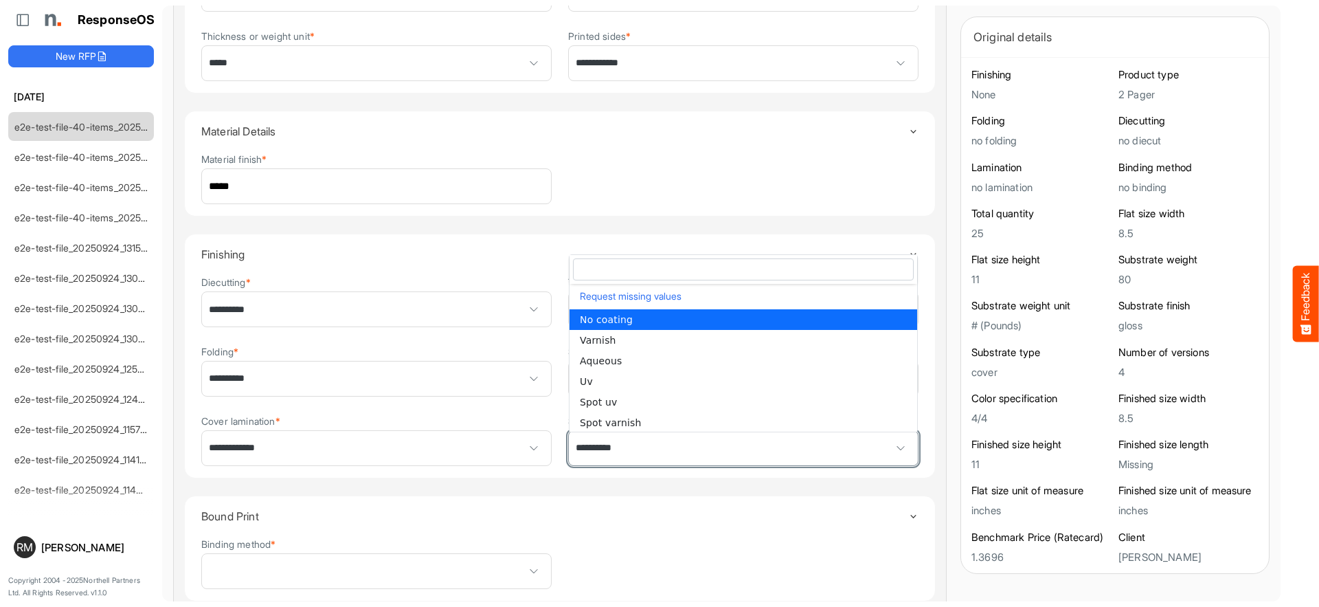  I want to click on h5: 1.3696, so click(1042, 557).